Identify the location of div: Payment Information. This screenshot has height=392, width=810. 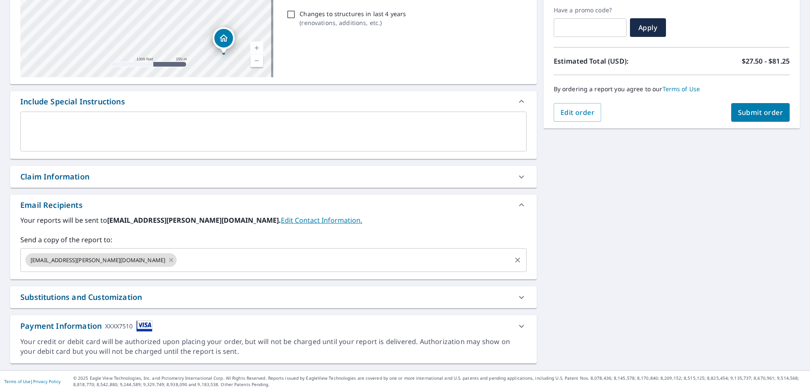
(86, 325).